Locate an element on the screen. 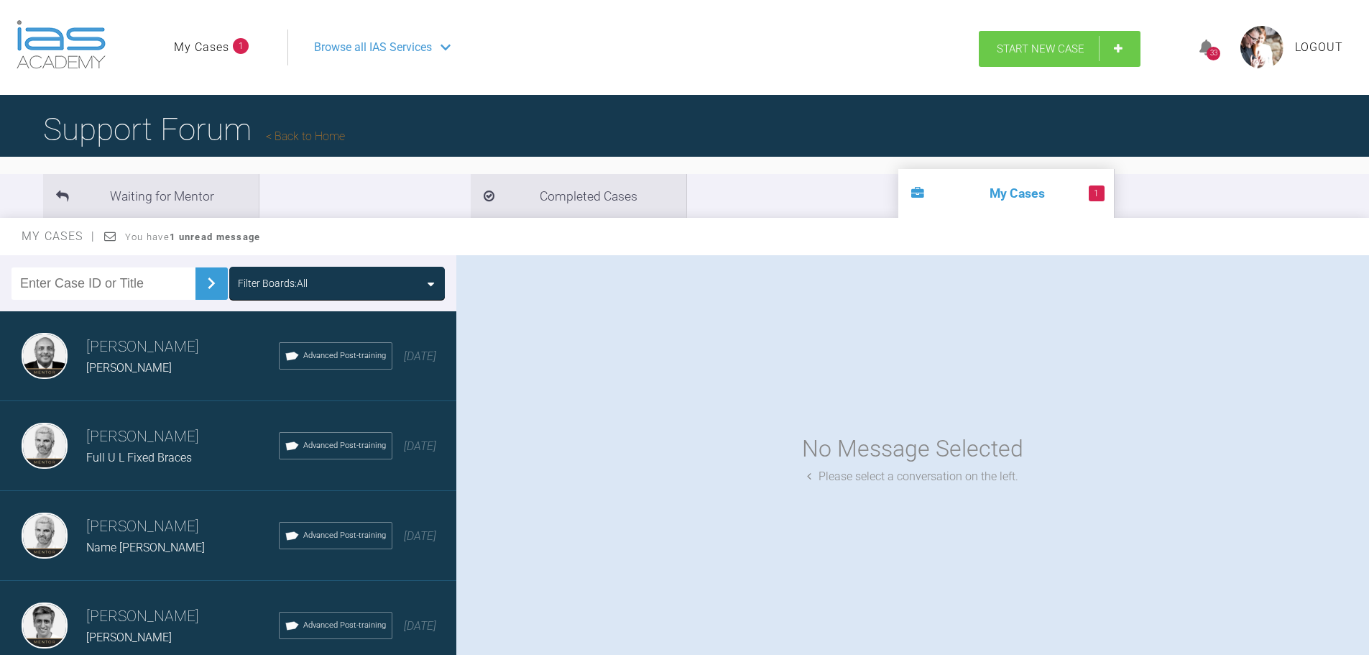 The height and width of the screenshot is (655, 1369). li: Waiting for Mentor is located at coordinates (151, 195).